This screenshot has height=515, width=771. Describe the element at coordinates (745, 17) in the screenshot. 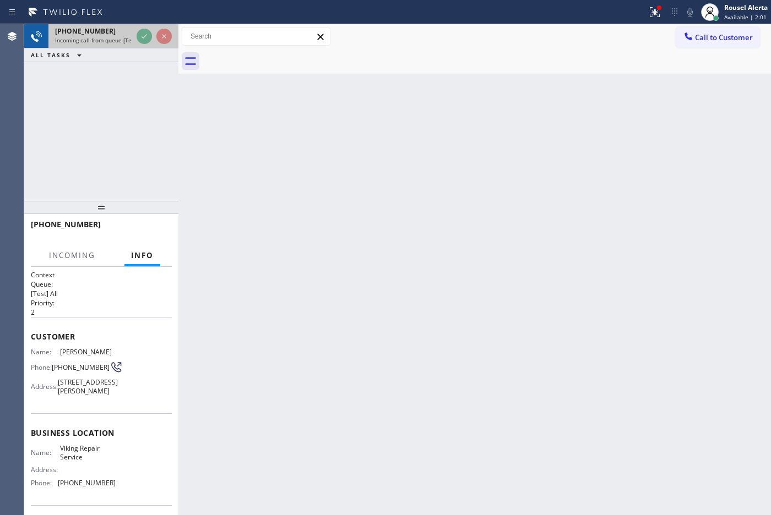

I see `span: Available | 2:01` at that location.